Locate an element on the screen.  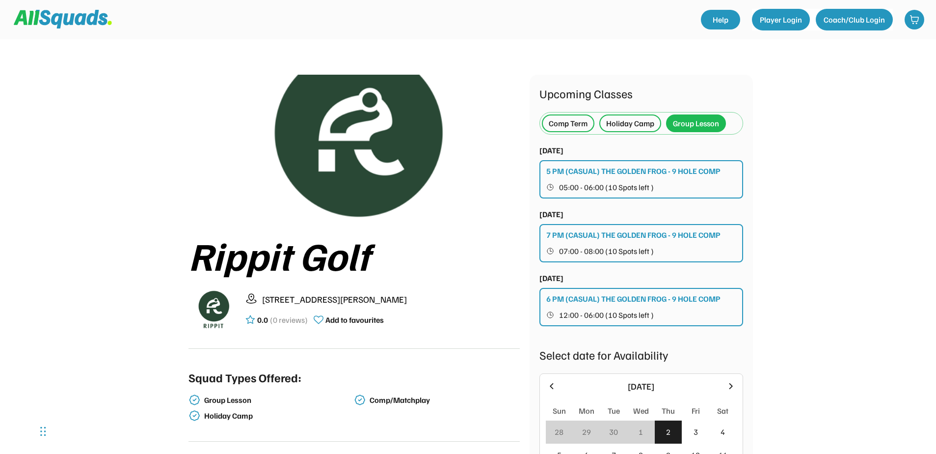
button: Player Login is located at coordinates (781, 20).